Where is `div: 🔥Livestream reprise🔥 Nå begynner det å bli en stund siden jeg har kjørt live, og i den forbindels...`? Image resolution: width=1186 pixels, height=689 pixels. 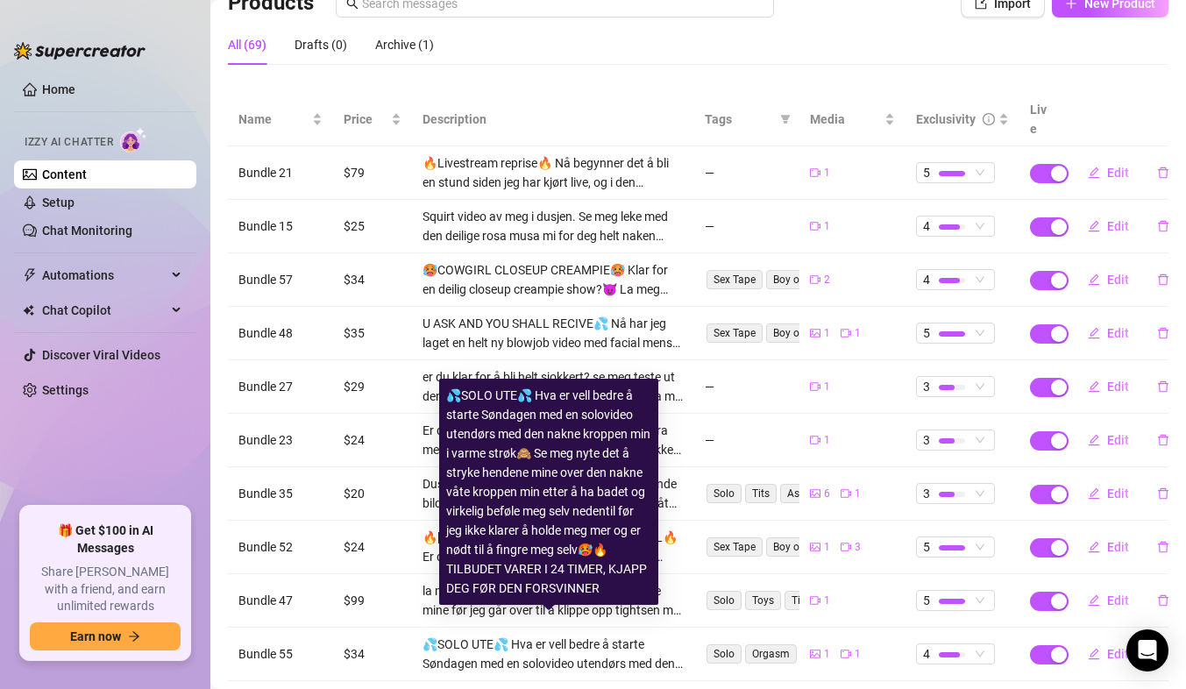
div: 🔥Livestream reprise🔥 Nå begynner det å bli en stund siden jeg har kjørt live, og i den forbindels... is located at coordinates (553, 173).